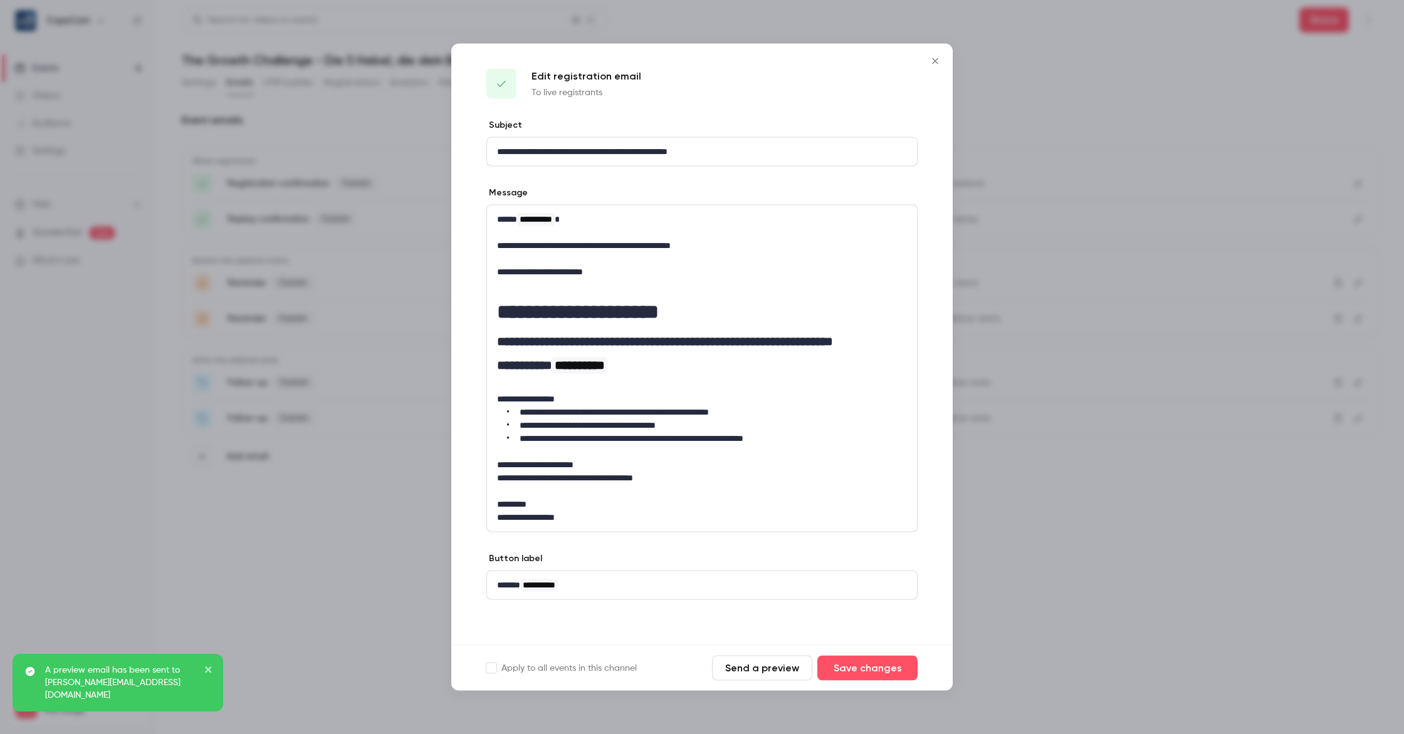  What do you see at coordinates (586, 93) in the screenshot?
I see `p: To live registrants` at bounding box center [586, 93].